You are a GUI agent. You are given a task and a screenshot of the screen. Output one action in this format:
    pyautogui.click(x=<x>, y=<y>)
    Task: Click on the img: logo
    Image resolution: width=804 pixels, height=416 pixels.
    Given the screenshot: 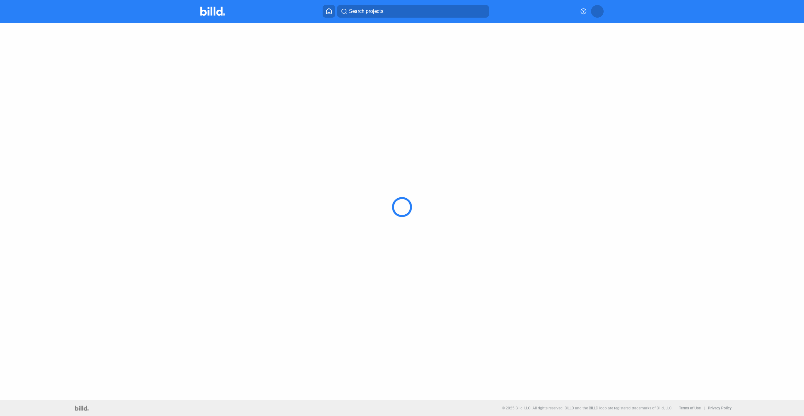 What is the action you would take?
    pyautogui.click(x=82, y=408)
    